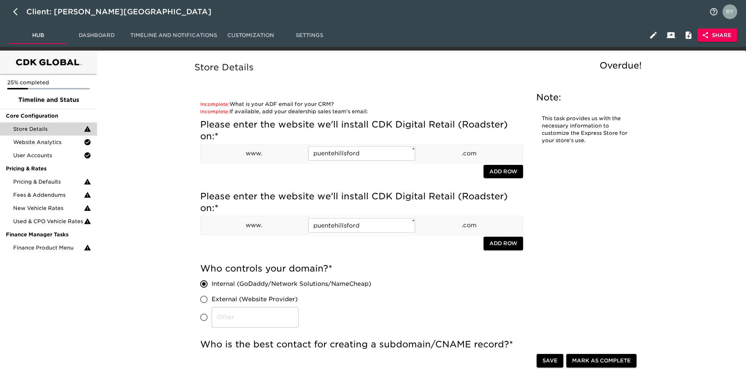 This screenshot has width=746, height=373. What do you see at coordinates (602, 360) in the screenshot?
I see `button: Mark as Complete` at bounding box center [602, 360].